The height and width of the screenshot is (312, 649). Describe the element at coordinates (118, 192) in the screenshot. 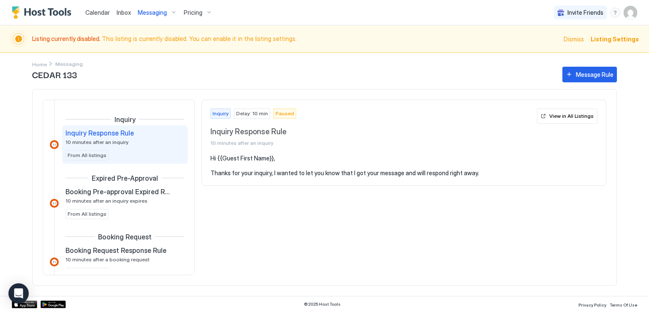

I see `span: Booking Pre-approval Expired Rule` at that location.